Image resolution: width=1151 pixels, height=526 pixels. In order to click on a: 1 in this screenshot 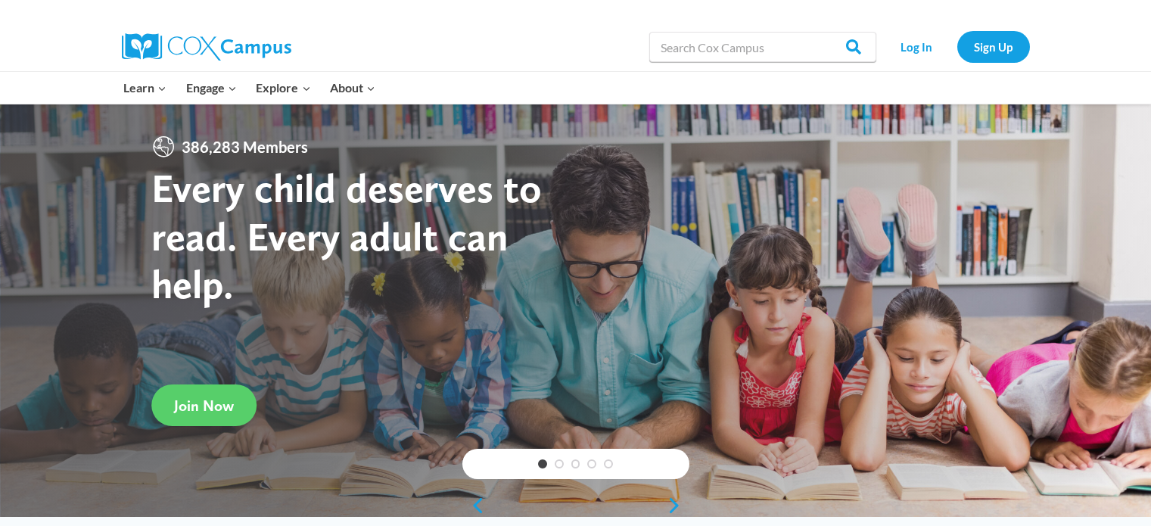, I will do `click(542, 464)`.